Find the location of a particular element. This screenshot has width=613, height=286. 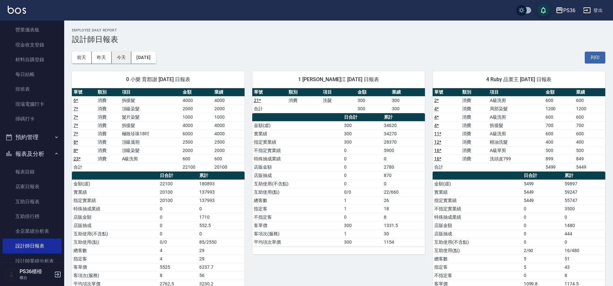

td: 互助使用(不含點) is located at coordinates (115, 234).